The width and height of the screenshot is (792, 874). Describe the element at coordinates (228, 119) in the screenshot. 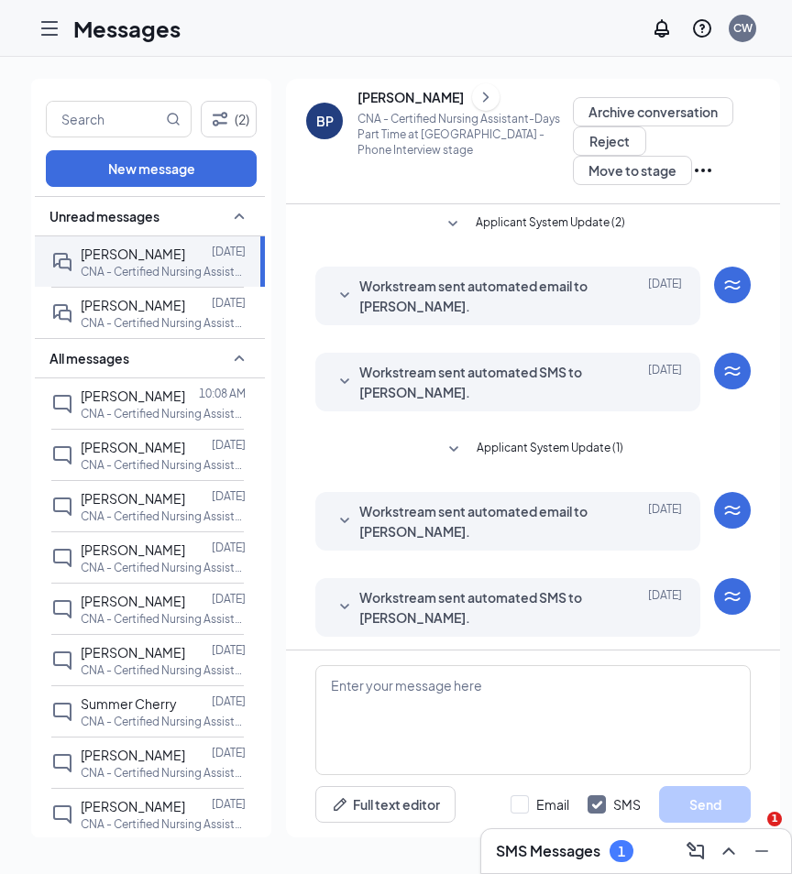

I see `button: Filter (2)` at that location.